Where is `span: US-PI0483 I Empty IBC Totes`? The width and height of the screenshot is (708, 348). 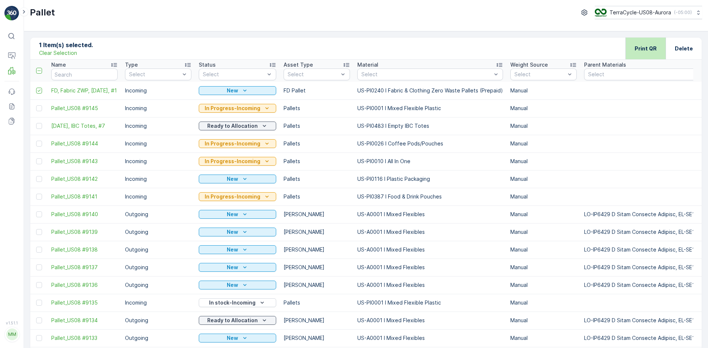 span: US-PI0483 I Empty IBC Totes is located at coordinates (69, 185).